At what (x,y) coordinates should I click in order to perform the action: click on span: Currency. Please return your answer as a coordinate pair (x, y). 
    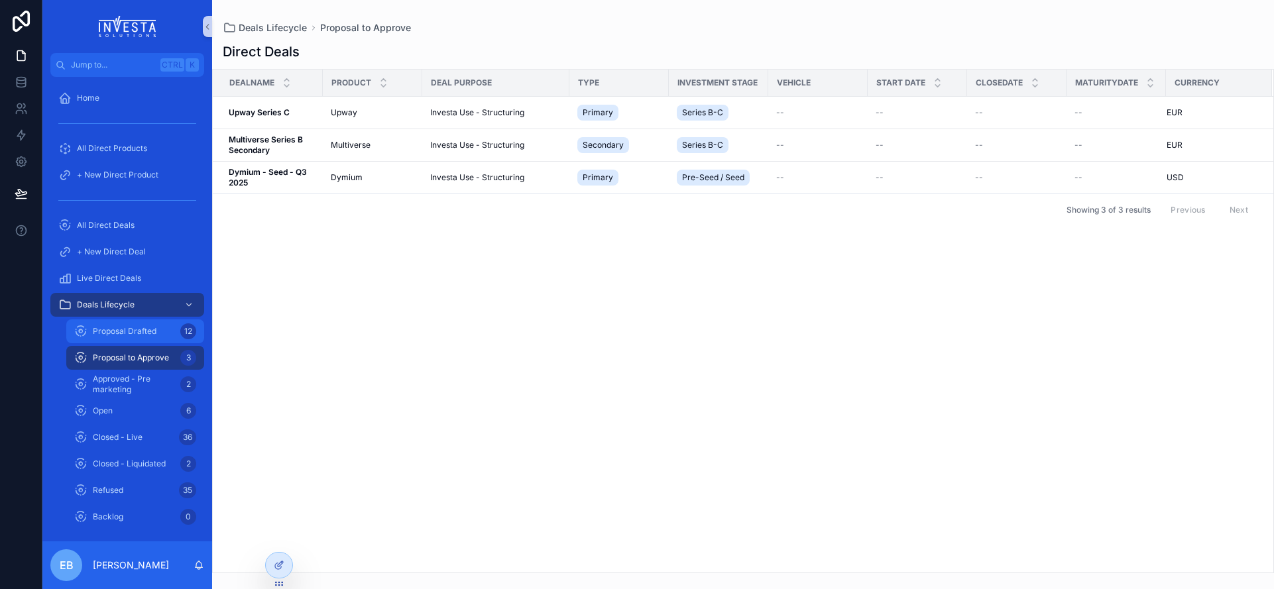
    Looking at the image, I should click on (1197, 83).